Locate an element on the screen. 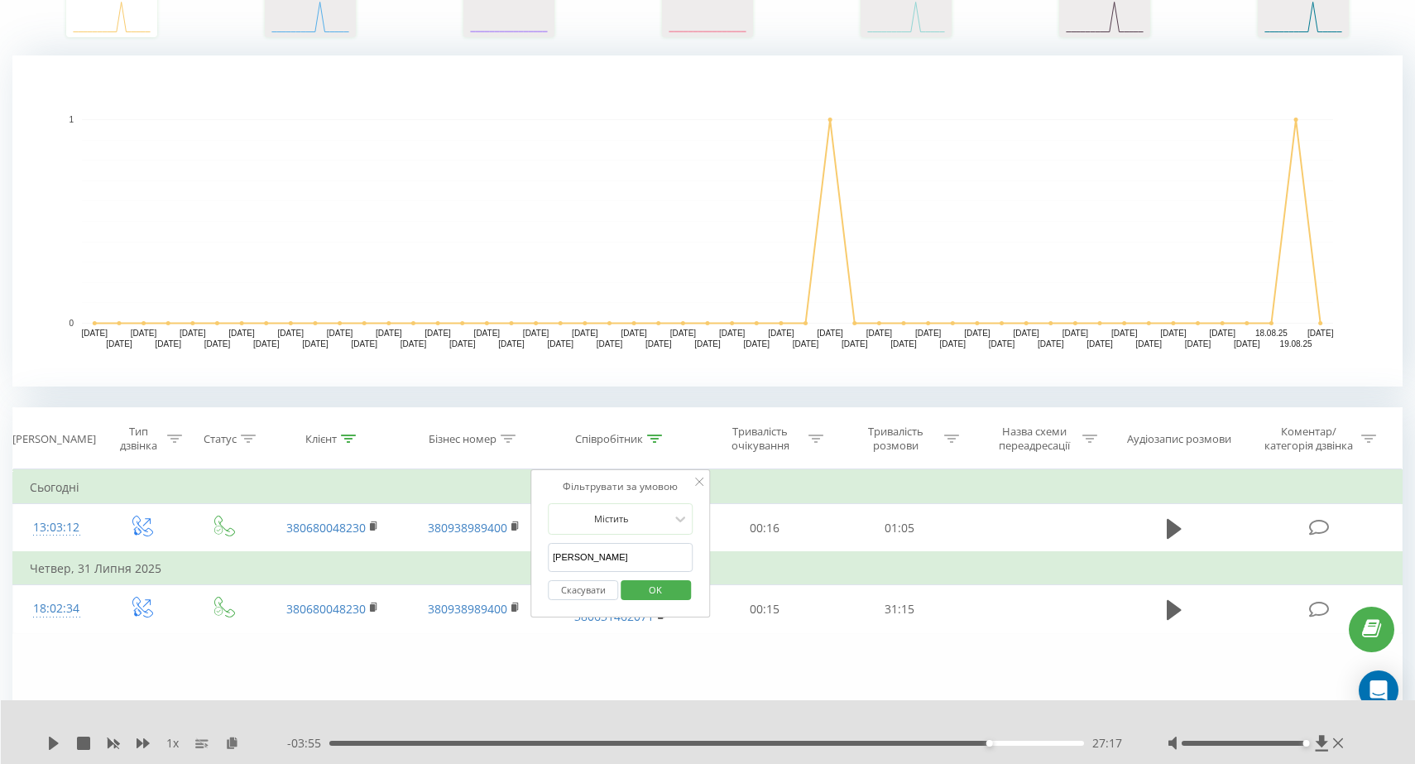 Image resolution: width=1415 pixels, height=764 pixels. span: - 03:55 is located at coordinates (308, 743).